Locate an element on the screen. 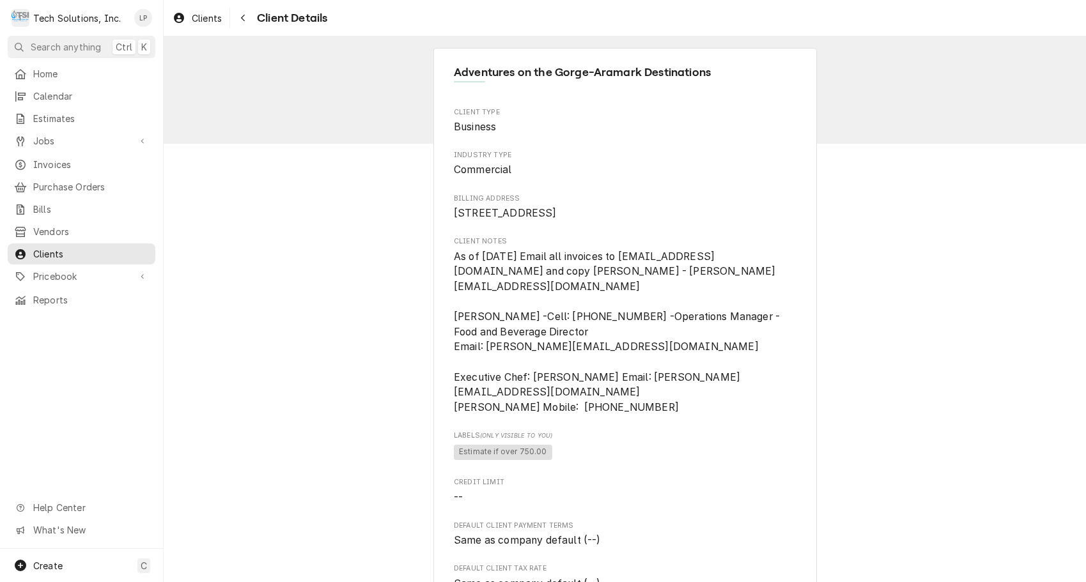 The width and height of the screenshot is (1086, 582). span: Reports is located at coordinates (91, 300).